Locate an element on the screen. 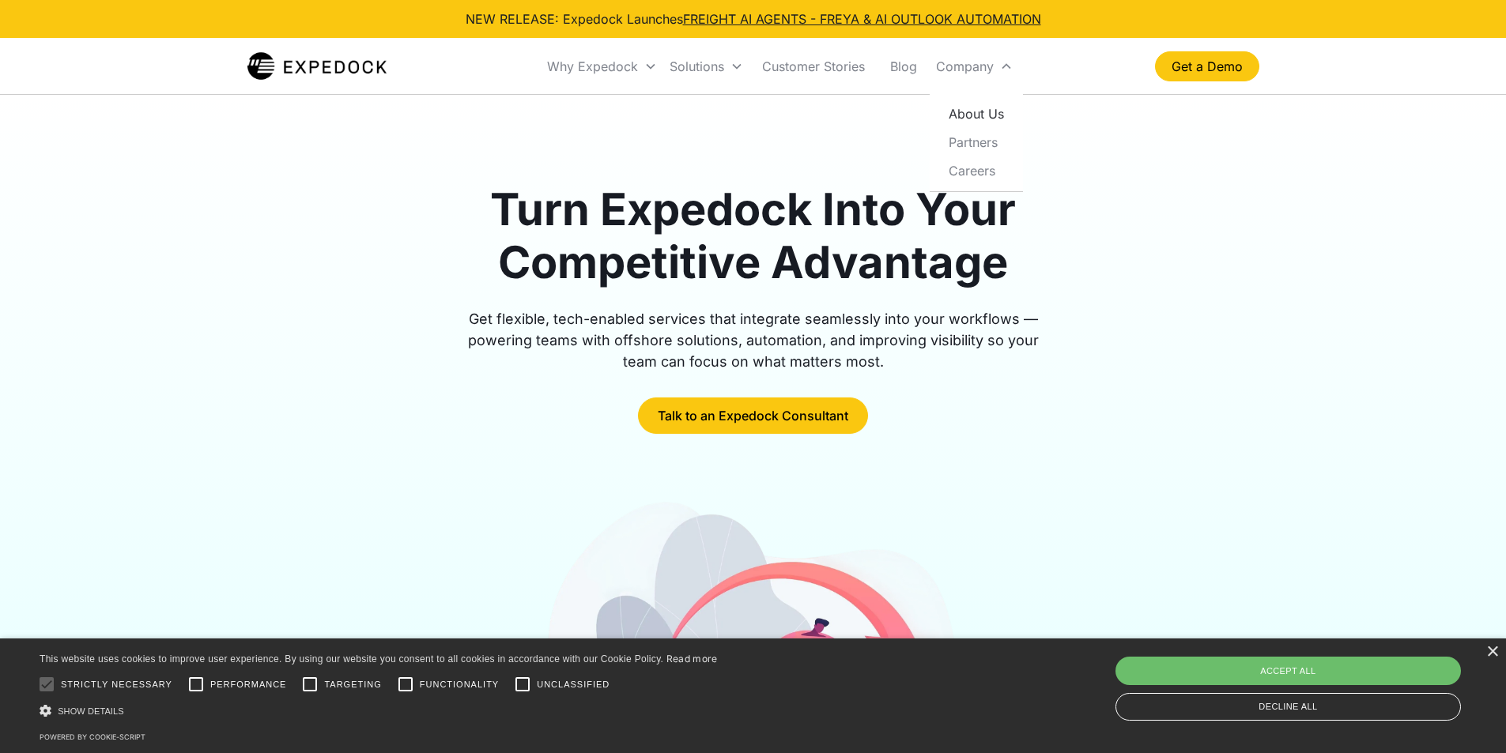 This screenshot has width=1506, height=753. a: Partners is located at coordinates (976, 142).